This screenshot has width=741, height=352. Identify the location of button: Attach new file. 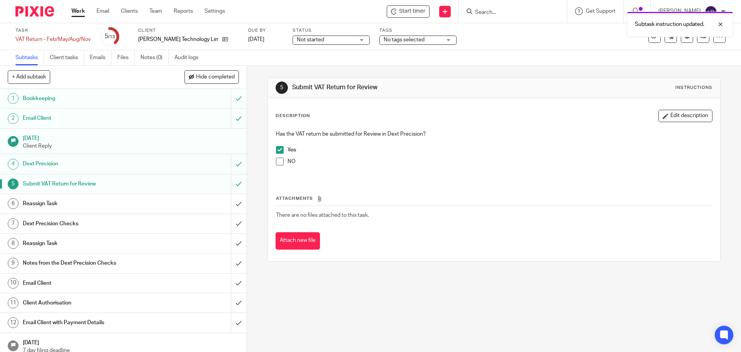
(298, 240).